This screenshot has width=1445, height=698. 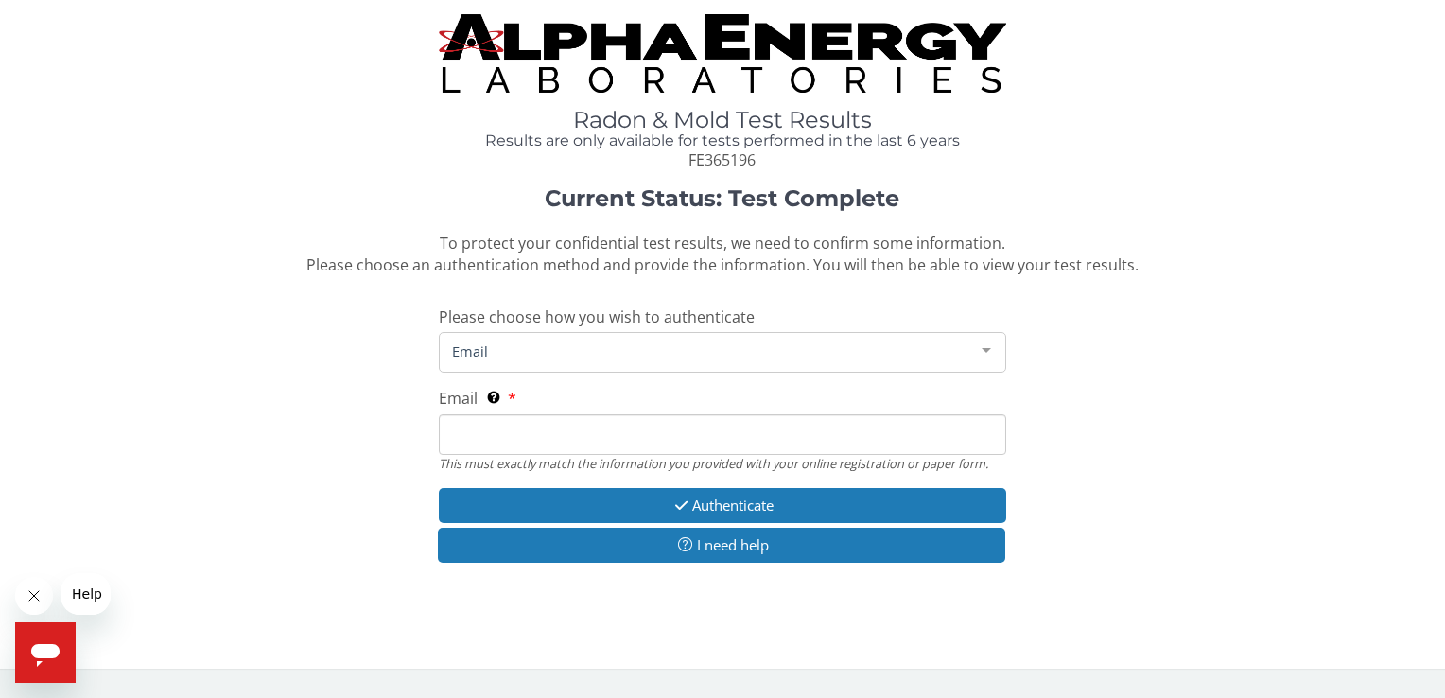 What do you see at coordinates (721, 198) in the screenshot?
I see `strong: Current Status: Test Complete` at bounding box center [721, 198].